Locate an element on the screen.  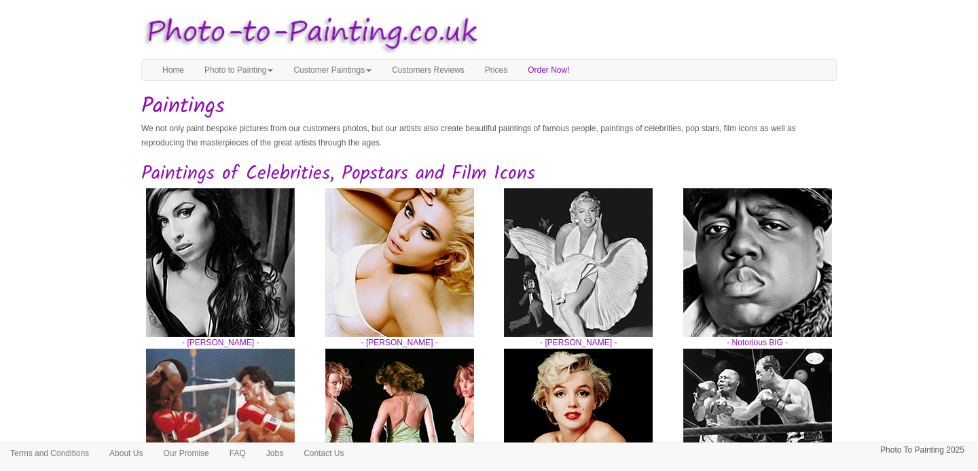
a: Home is located at coordinates (173, 70).